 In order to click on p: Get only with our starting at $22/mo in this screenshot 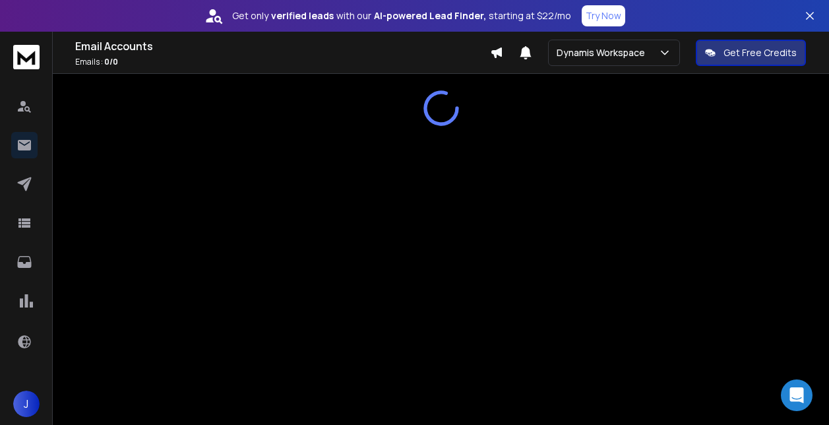, I will do `click(402, 16)`.